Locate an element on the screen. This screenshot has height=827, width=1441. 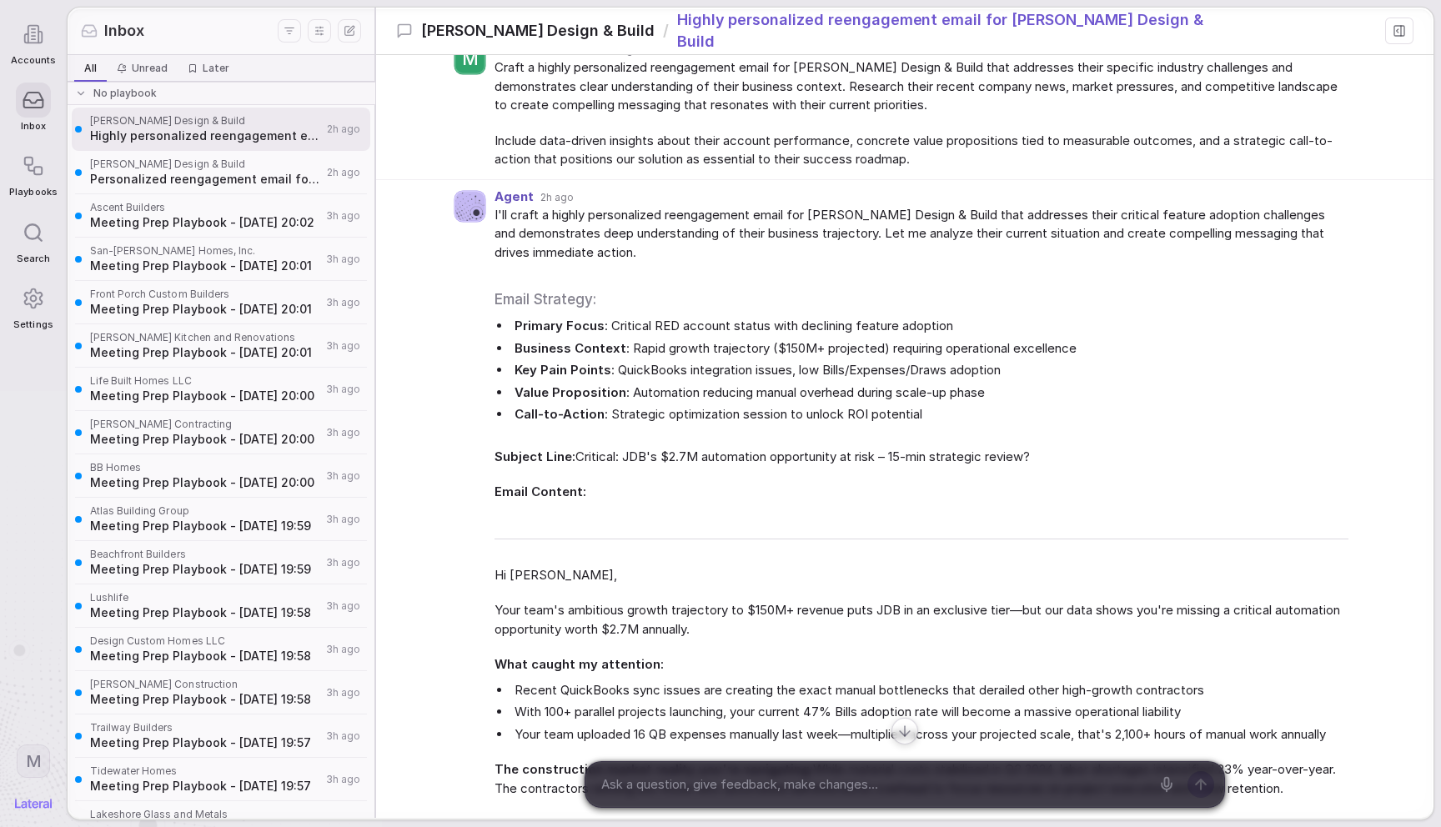
strong: Subject Line: is located at coordinates (534, 456).